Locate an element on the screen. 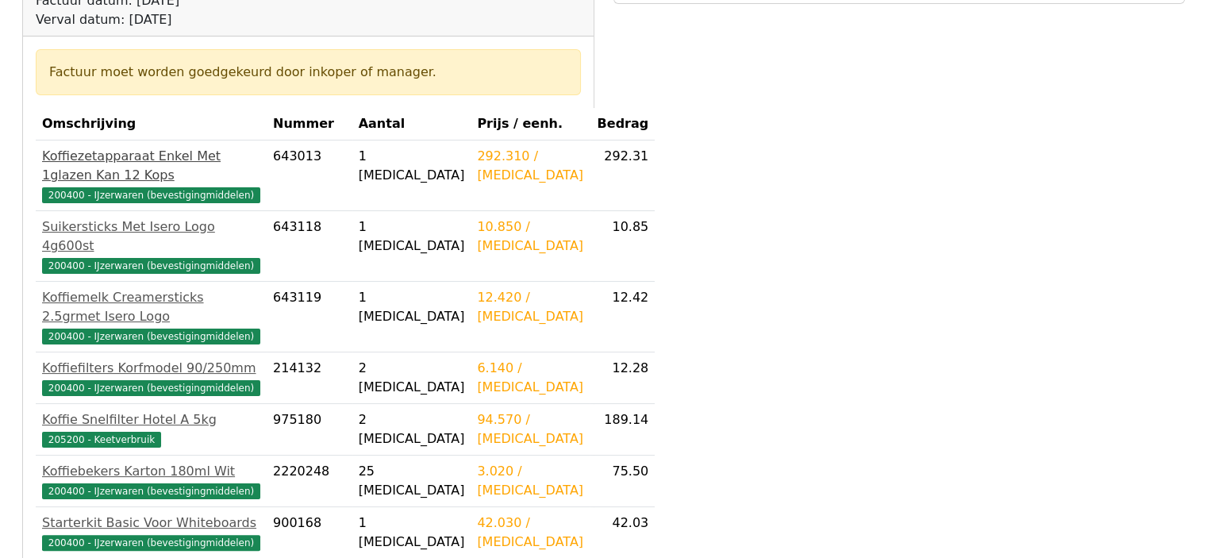  a: Suikersticks Met Isero Logo 4g600st200400 - IJzerwaren (bevestigingmiddelen) is located at coordinates (151, 246).